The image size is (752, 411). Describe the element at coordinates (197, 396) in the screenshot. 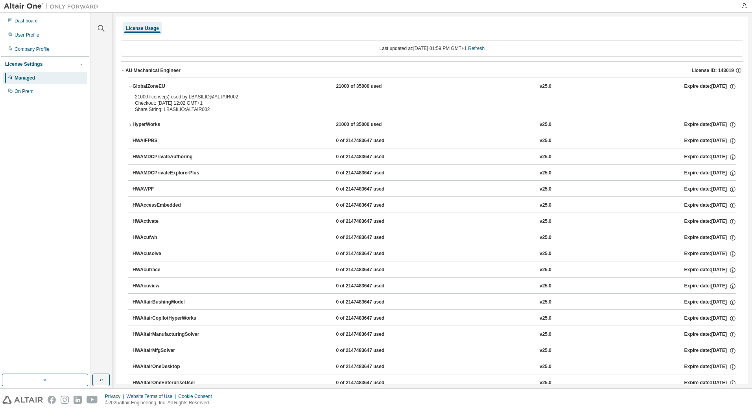

I see `div: Cookie Consent` at that location.